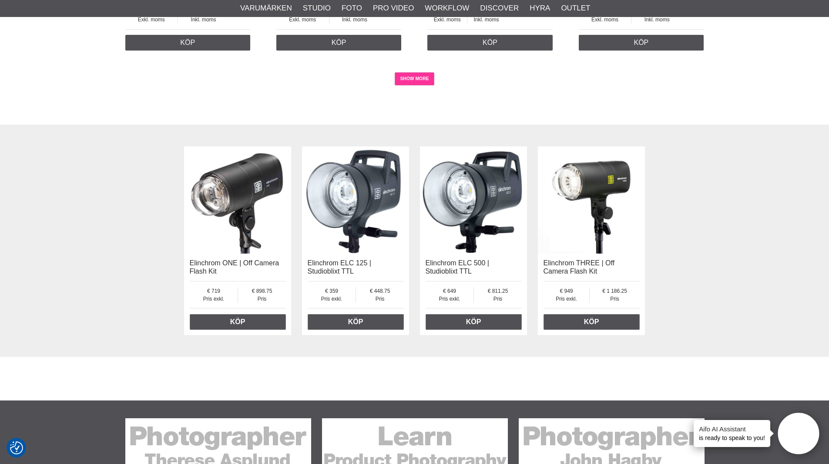  I want to click on img: Elinchrom ELC 125 | Studioblixt TTL, so click(356, 200).